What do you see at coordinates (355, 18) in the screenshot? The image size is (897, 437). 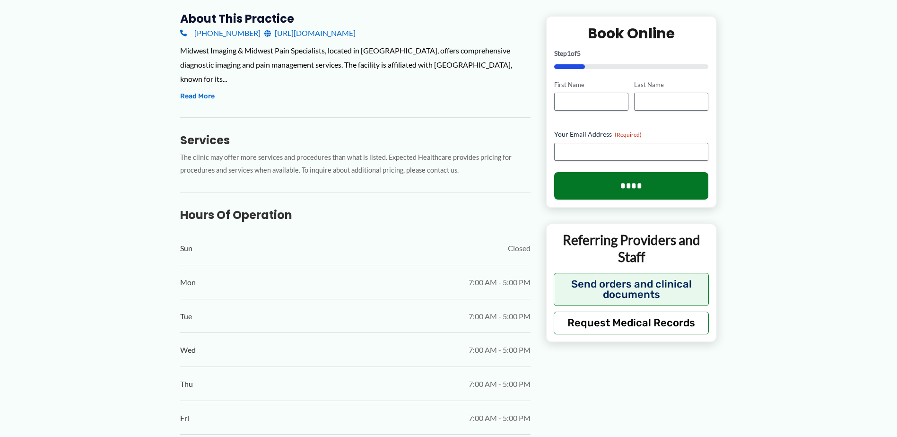 I see `h3: About this practice` at bounding box center [355, 18].